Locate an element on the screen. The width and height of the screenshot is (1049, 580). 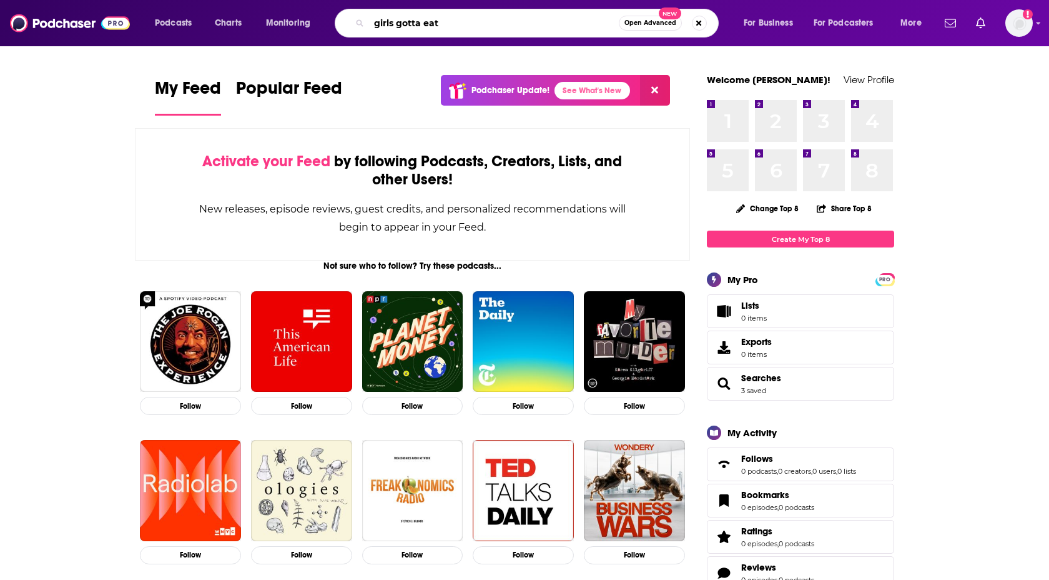
img: The Daily is located at coordinates (523, 342).